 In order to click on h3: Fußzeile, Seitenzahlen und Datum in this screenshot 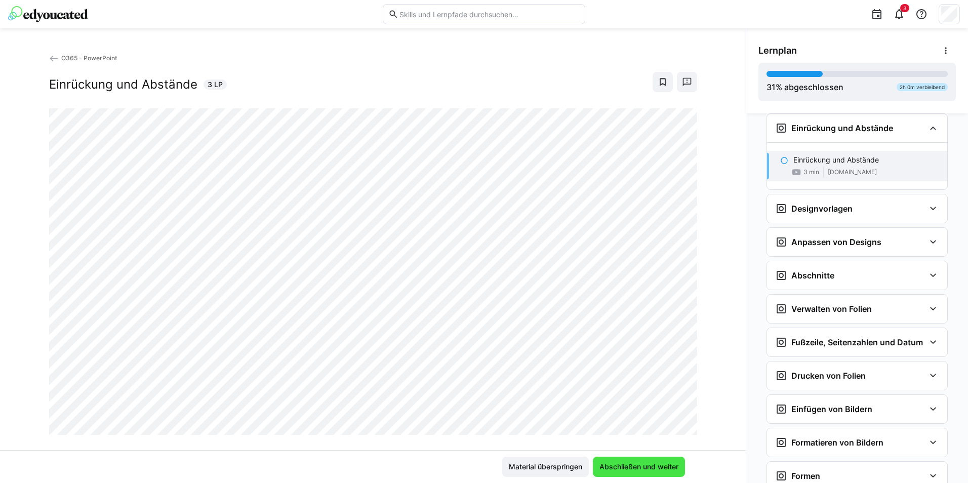, I will do `click(857, 342)`.